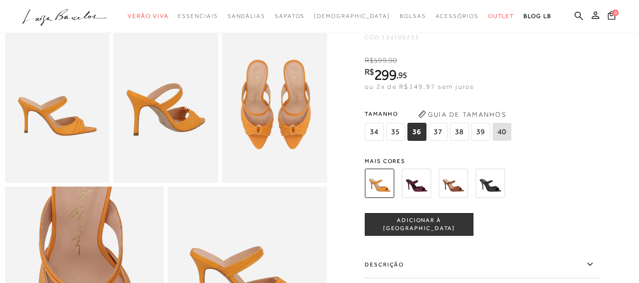  I want to click on span: Outlet, so click(501, 16).